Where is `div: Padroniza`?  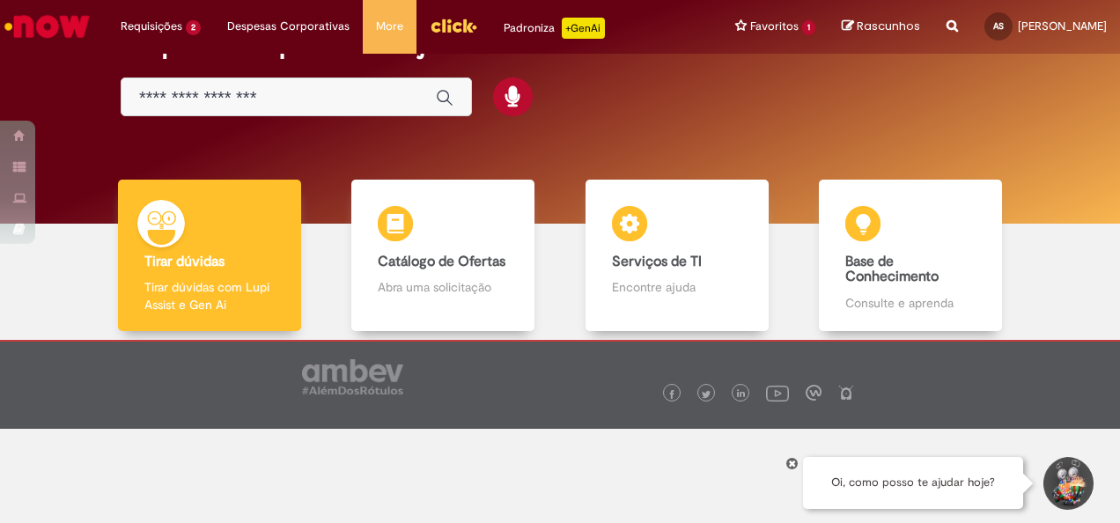 div: Padroniza is located at coordinates (554, 28).